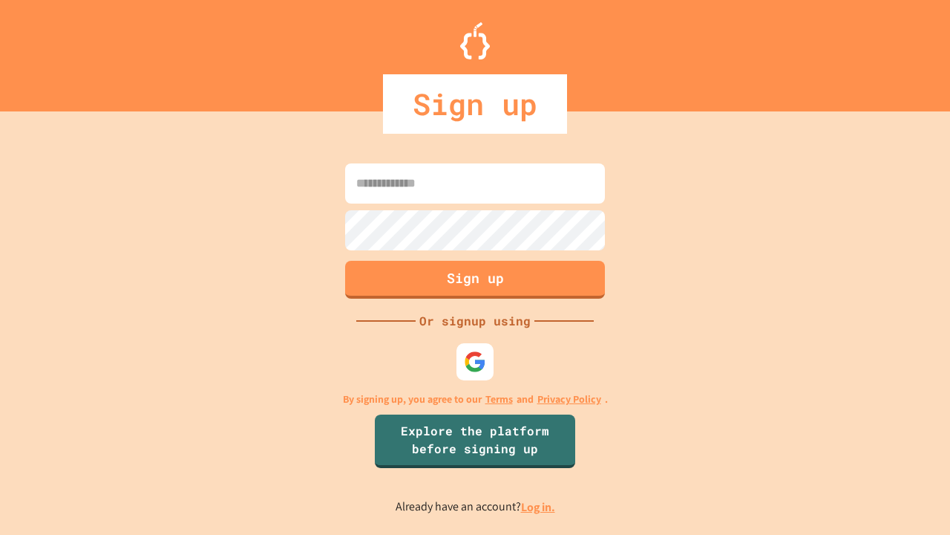 This screenshot has width=950, height=535. What do you see at coordinates (499, 399) in the screenshot?
I see `a: Terms` at bounding box center [499, 399].